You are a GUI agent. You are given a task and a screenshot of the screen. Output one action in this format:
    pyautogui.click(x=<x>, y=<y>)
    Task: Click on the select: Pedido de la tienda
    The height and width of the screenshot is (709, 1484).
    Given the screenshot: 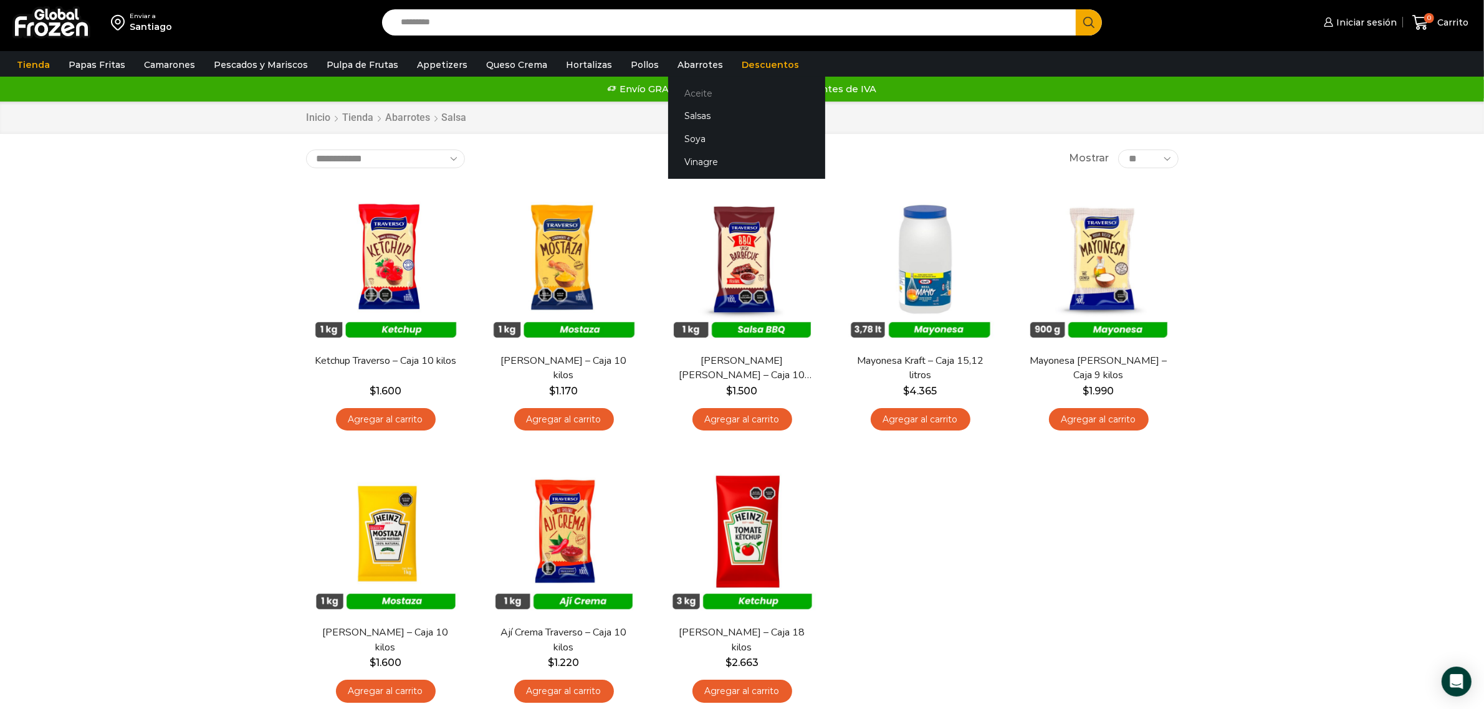 What is the action you would take?
    pyautogui.click(x=385, y=159)
    